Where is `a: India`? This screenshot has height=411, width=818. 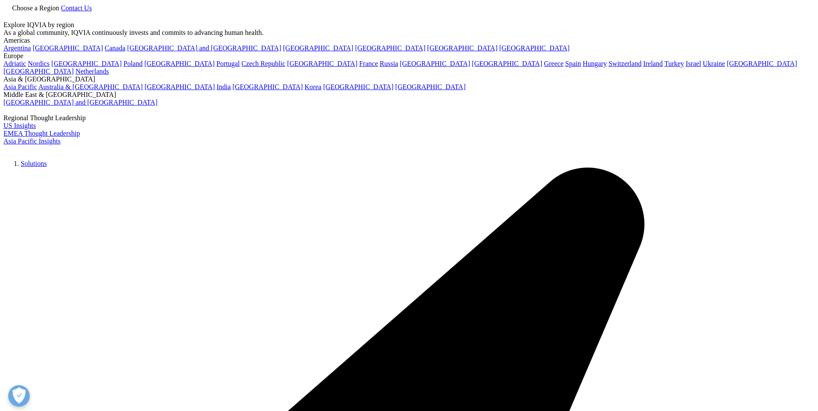
a: India is located at coordinates (223, 87).